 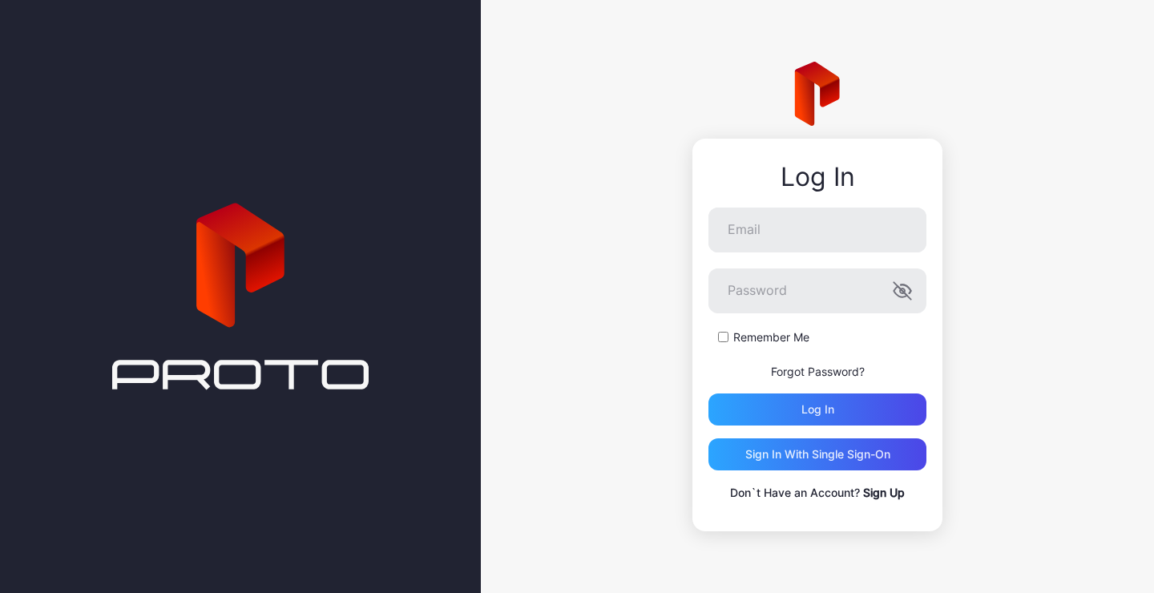 I want to click on button: Password, so click(x=902, y=291).